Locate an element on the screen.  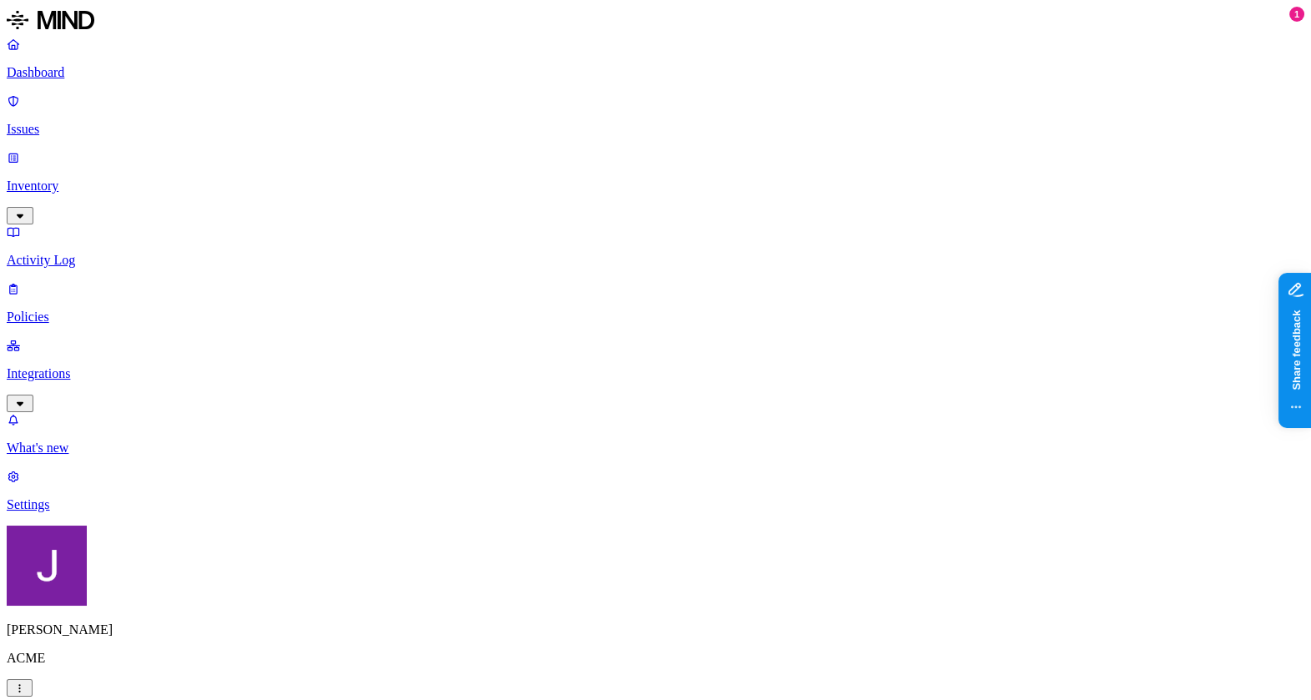
span: More options is located at coordinates (21, 18).